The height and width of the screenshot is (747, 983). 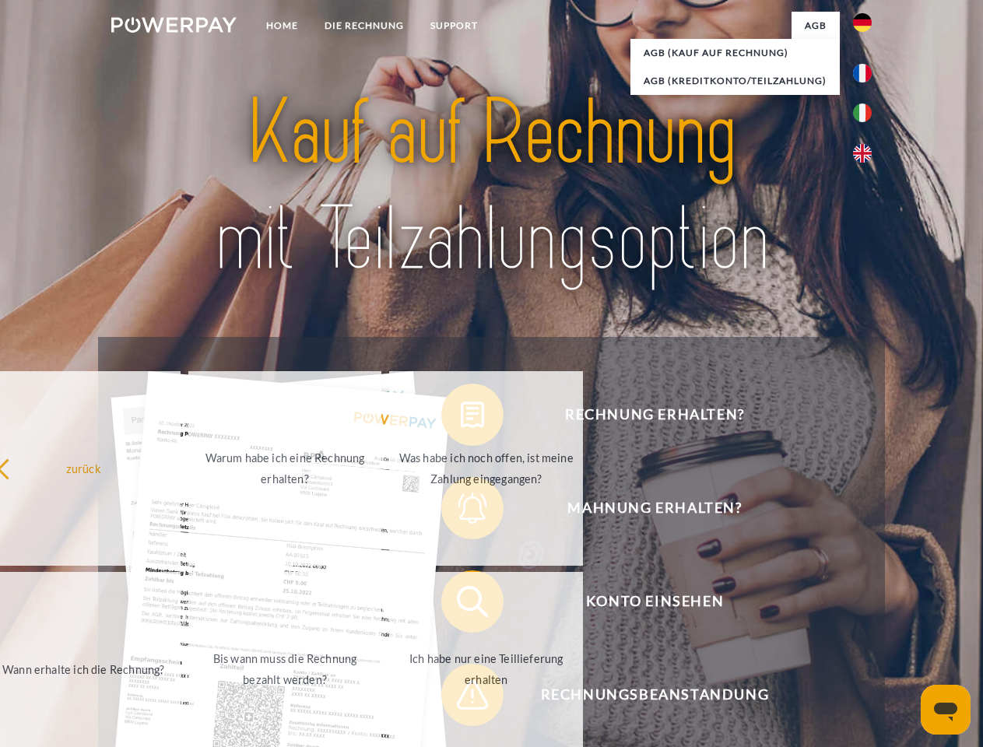 What do you see at coordinates (862, 153) in the screenshot?
I see `img: en` at bounding box center [862, 153].